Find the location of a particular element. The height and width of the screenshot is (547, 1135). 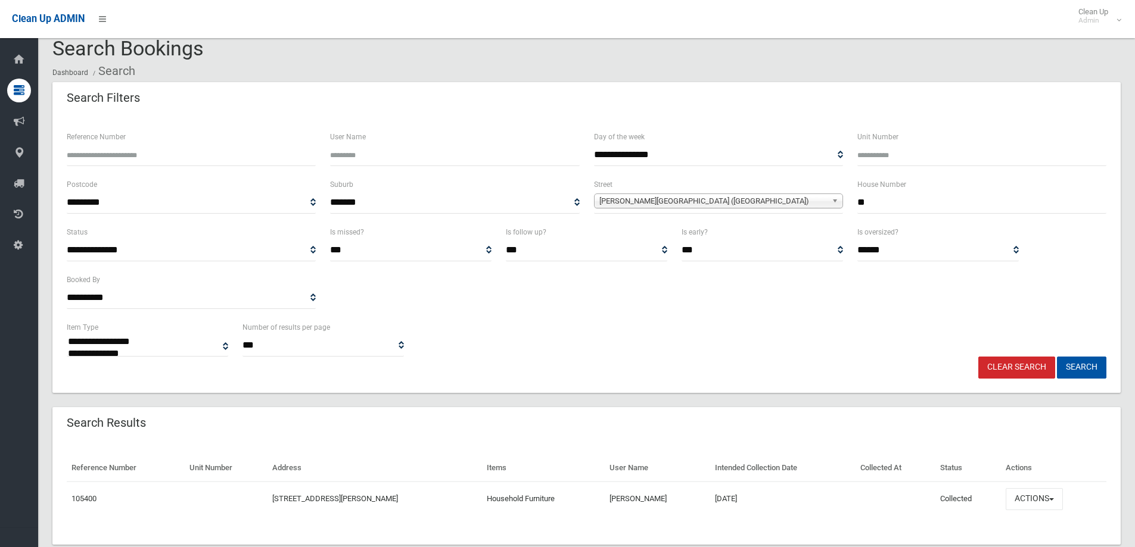

span: Clean Up is located at coordinates (1096, 16).